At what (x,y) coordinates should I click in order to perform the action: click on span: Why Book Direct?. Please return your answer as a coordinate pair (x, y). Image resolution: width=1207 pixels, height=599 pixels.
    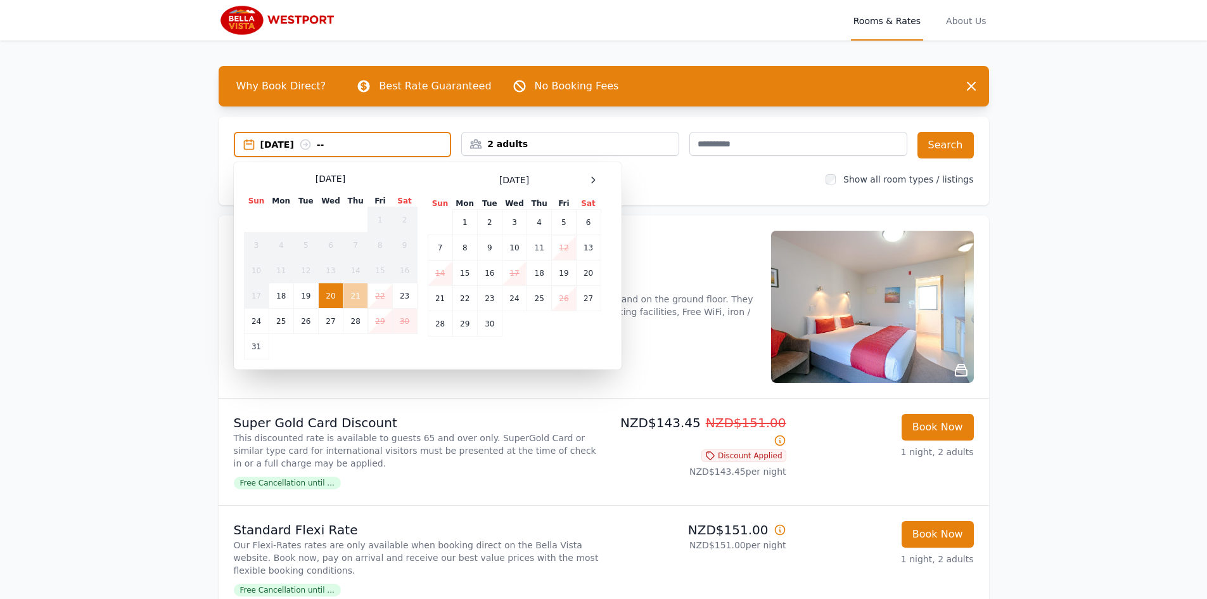
    Looking at the image, I should click on (281, 86).